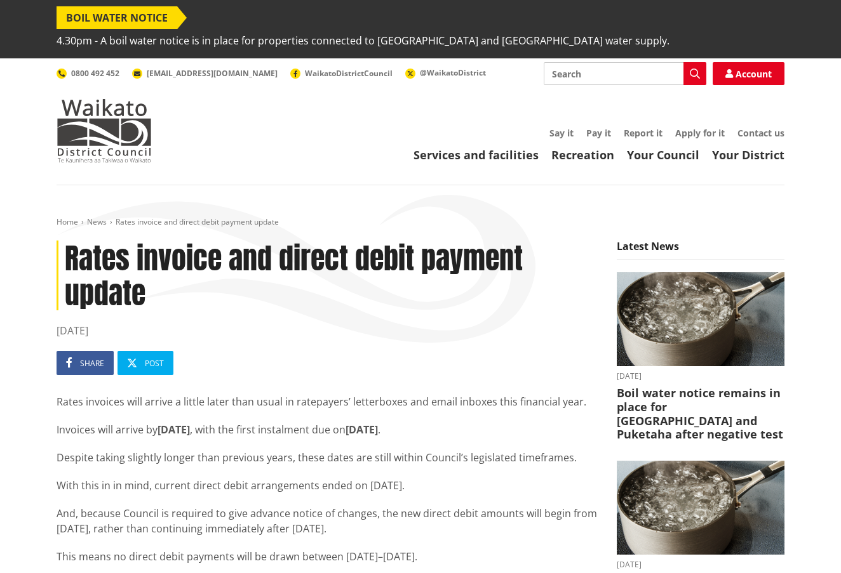 The height and width of the screenshot is (573, 841). Describe the element at coordinates (327, 430) in the screenshot. I see `p: Invoices will arrive by , with the first instalment due on .` at that location.